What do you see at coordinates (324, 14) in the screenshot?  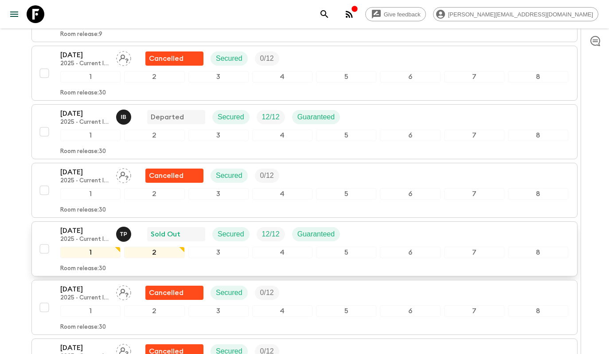 I see `button: search adventures` at bounding box center [324, 14].